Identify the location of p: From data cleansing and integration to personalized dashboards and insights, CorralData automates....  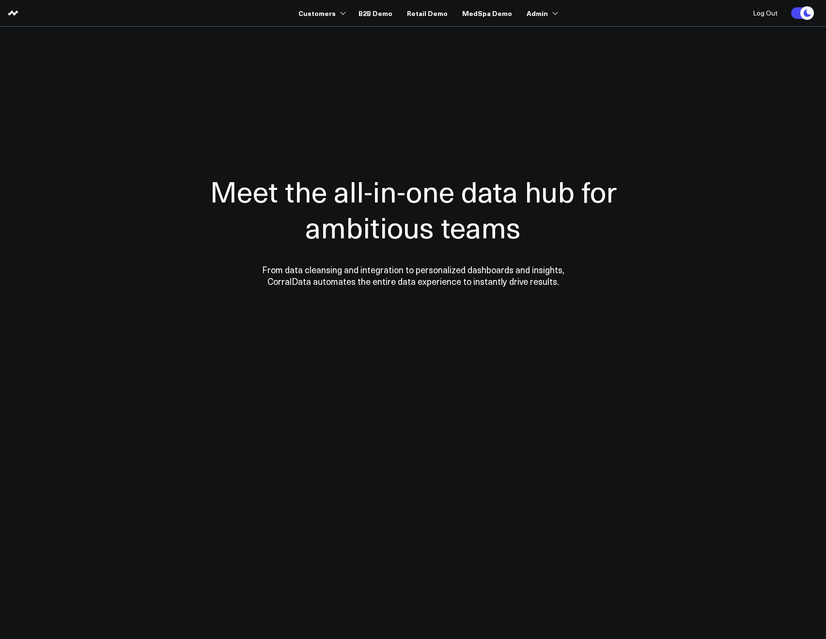
(413, 276).